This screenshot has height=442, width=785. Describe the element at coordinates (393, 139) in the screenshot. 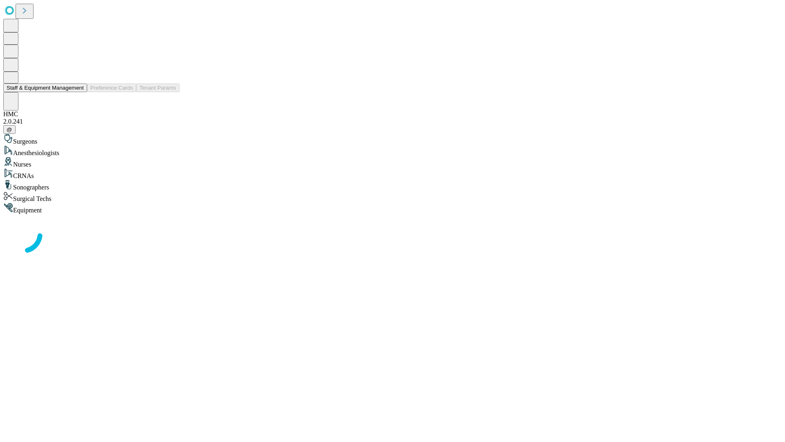

I see `div: Surgeons` at that location.